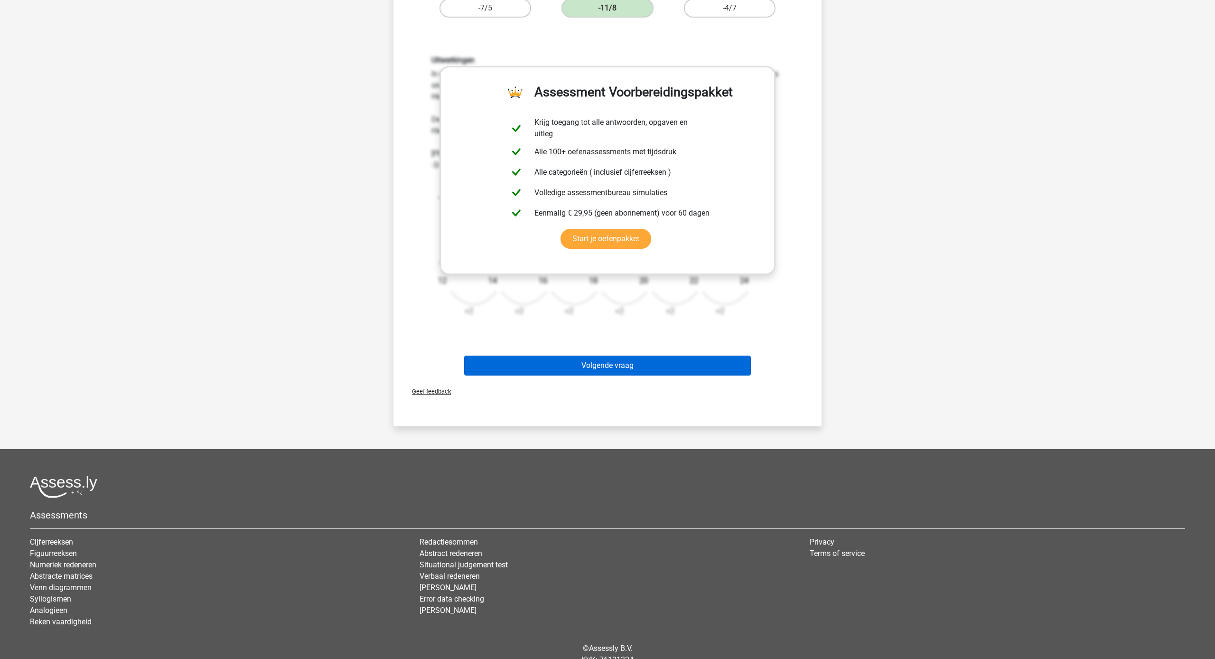 This screenshot has width=1215, height=659. What do you see at coordinates (64, 486) in the screenshot?
I see `img: Assessly logo` at bounding box center [64, 486].